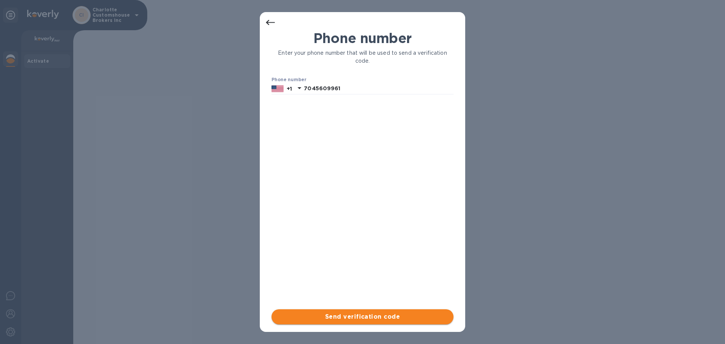 The width and height of the screenshot is (725, 344). Describe the element at coordinates (362, 317) in the screenshot. I see `button: Send verification code` at that location.